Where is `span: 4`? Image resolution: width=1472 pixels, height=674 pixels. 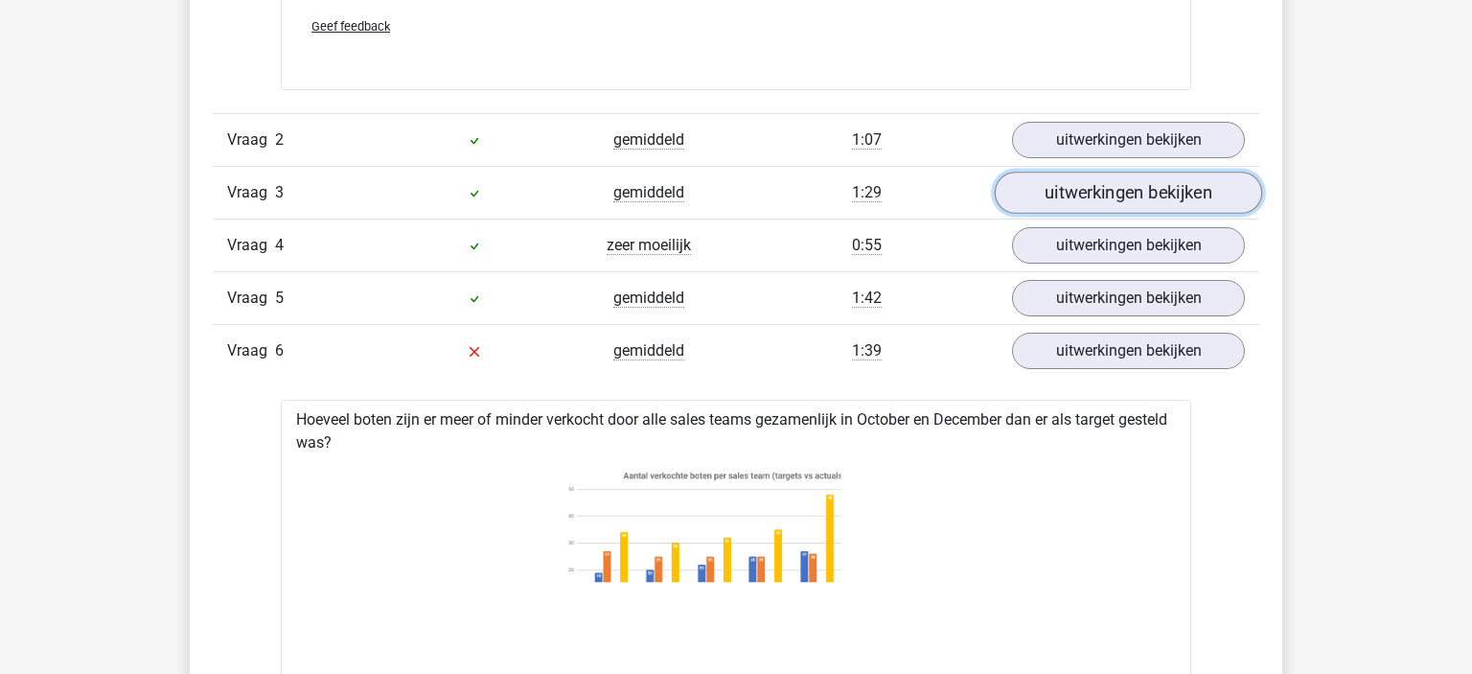 span: 4 is located at coordinates (279, 244).